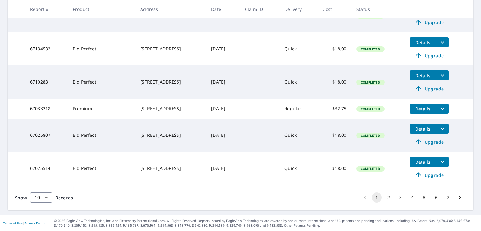 This screenshot has height=231, width=481. What do you see at coordinates (424, 197) in the screenshot?
I see `button: Go to page 5` at bounding box center [424, 197].